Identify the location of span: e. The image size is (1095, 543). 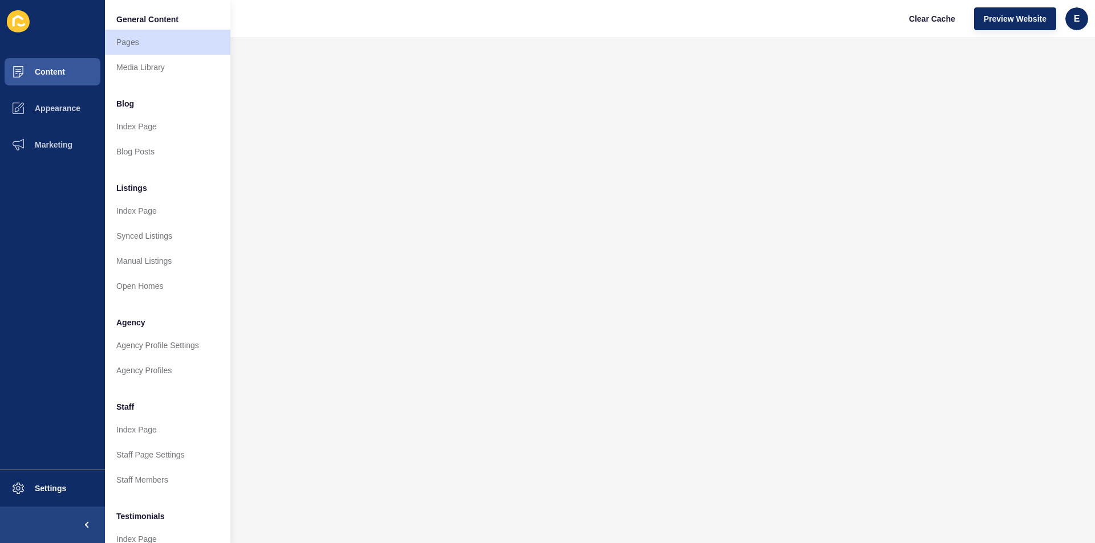
(1077, 19).